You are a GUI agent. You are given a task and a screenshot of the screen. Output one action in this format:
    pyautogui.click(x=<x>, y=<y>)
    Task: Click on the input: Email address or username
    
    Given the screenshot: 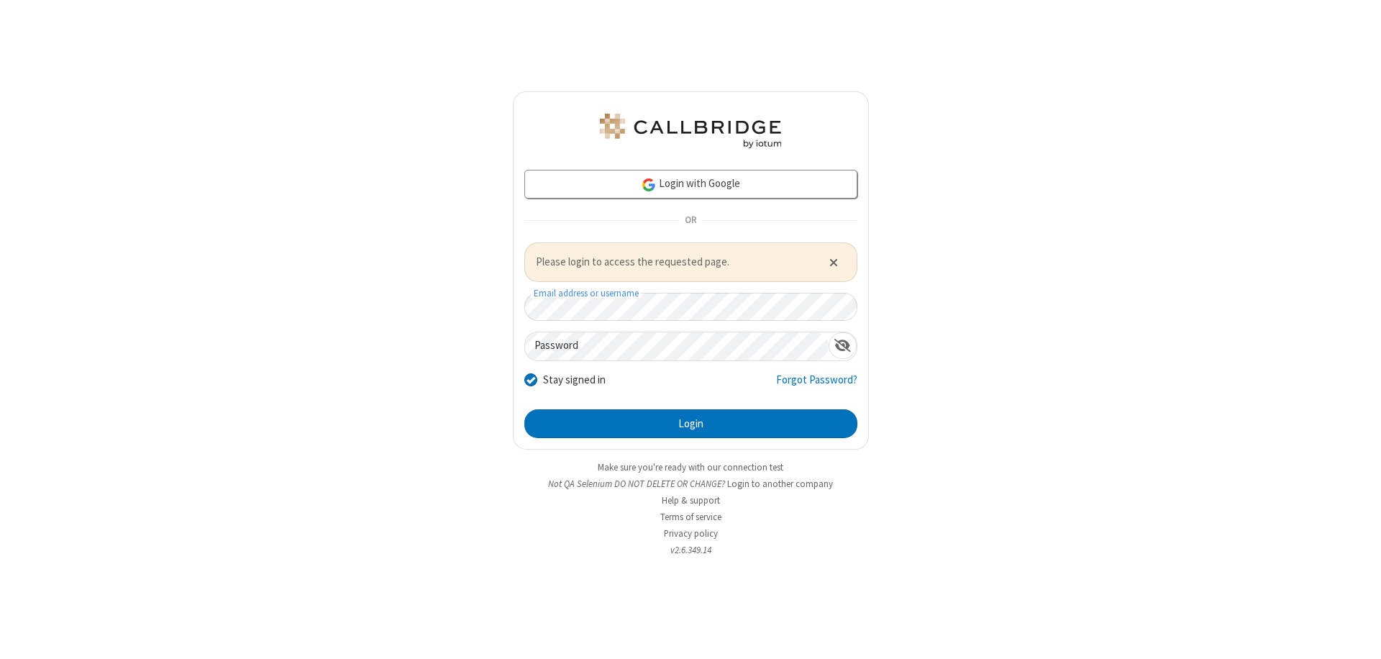 What is the action you would take?
    pyautogui.click(x=691, y=306)
    